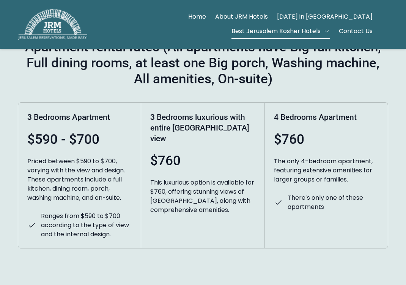 The height and width of the screenshot is (285, 406). Describe the element at coordinates (86, 225) in the screenshot. I see `p: Ranges from $590 to $700 according to the type of view and the internal design.` at that location.